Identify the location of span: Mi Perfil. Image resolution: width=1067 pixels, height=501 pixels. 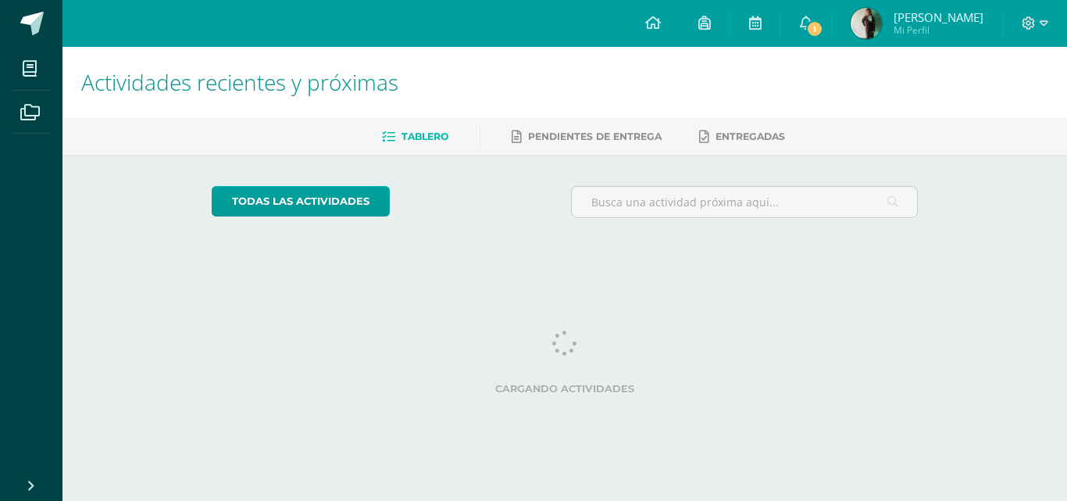
(938, 30).